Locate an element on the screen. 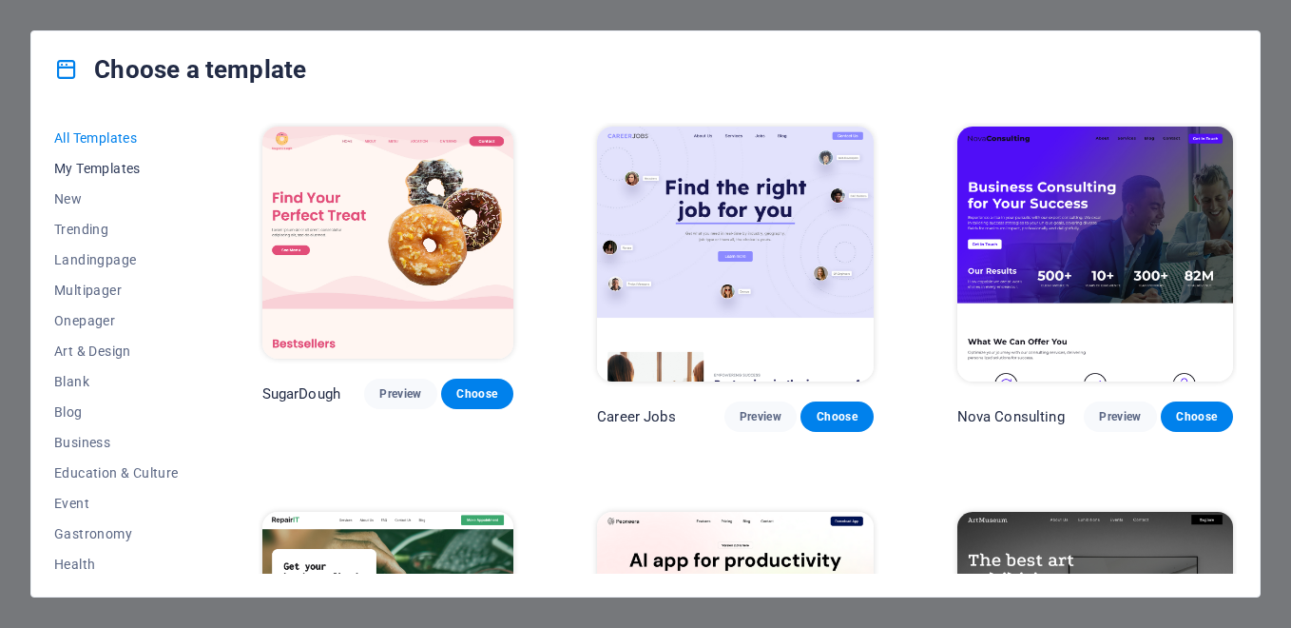 The width and height of the screenshot is (1291, 628). span: Multipager is located at coordinates (116, 290).